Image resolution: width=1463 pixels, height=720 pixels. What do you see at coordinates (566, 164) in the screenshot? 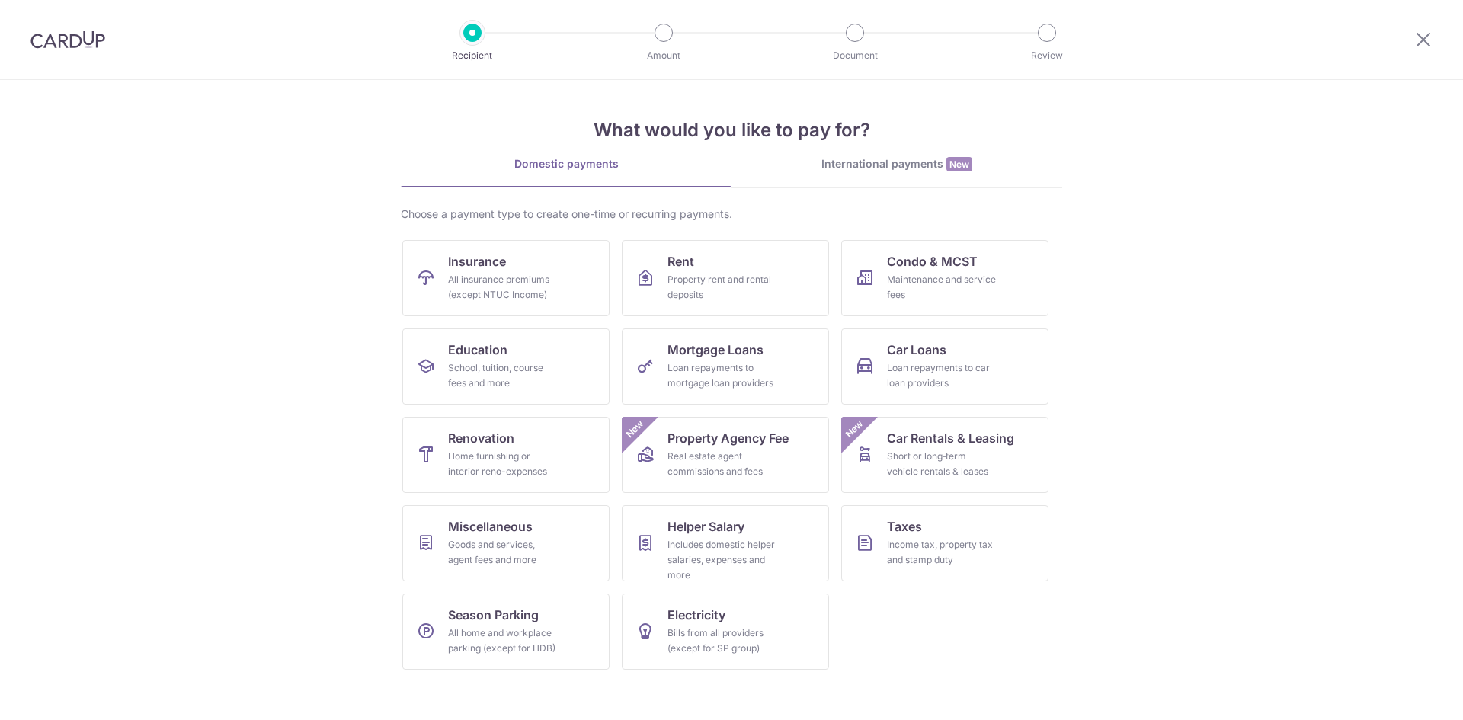
I see `div: Domestic payments` at bounding box center [566, 164].